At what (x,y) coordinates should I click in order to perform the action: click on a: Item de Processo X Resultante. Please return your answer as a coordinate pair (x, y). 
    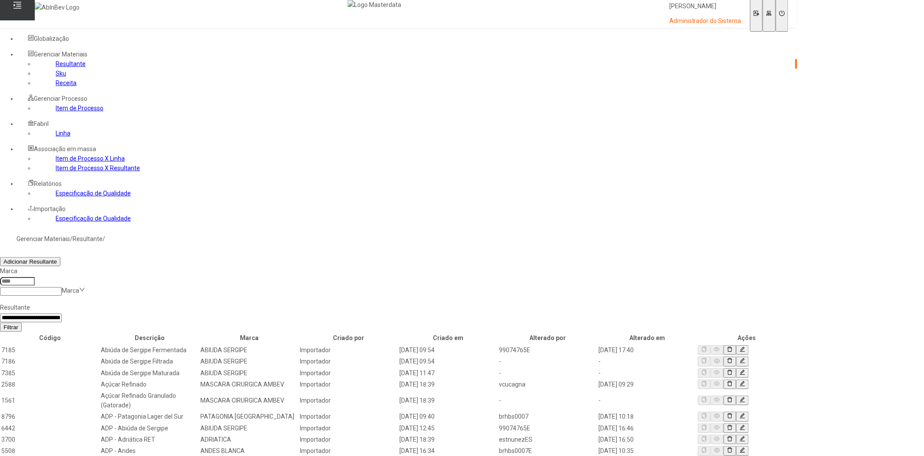
    Looking at the image, I should click on (98, 168).